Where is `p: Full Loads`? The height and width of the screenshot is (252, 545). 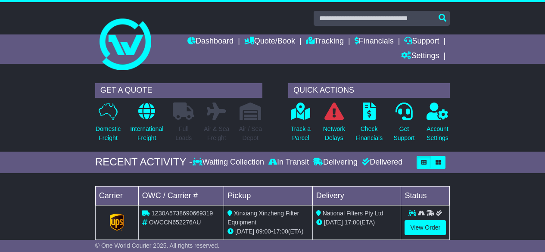
p: Full Loads is located at coordinates (184, 134).